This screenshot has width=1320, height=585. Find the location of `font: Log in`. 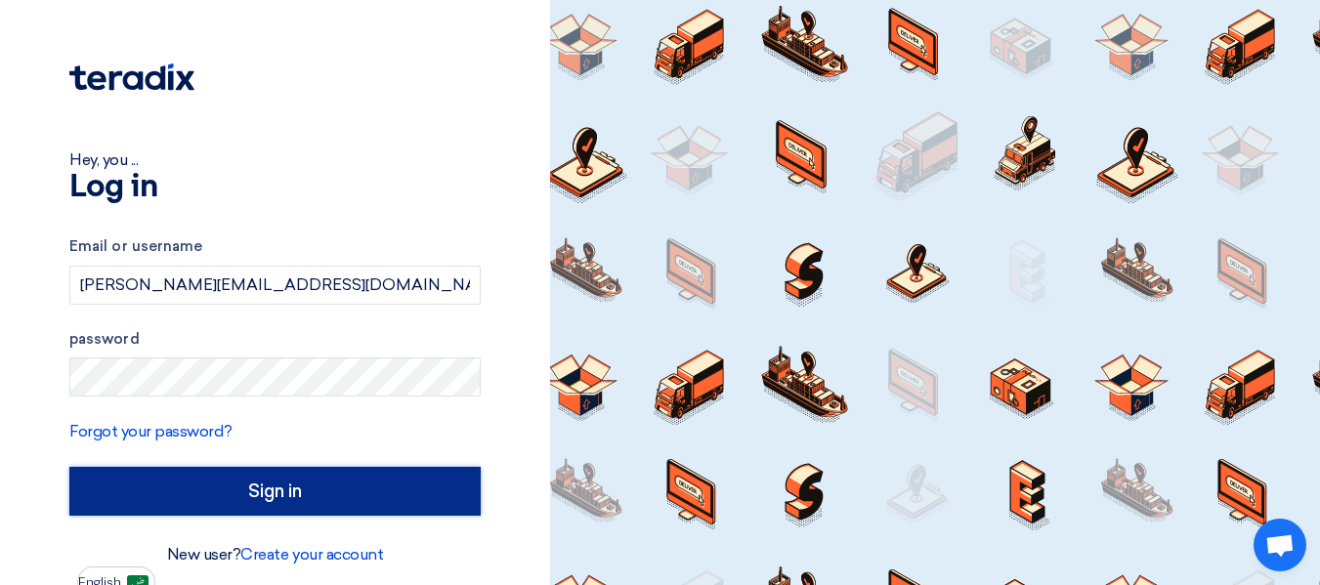

font: Log in is located at coordinates (113, 188).